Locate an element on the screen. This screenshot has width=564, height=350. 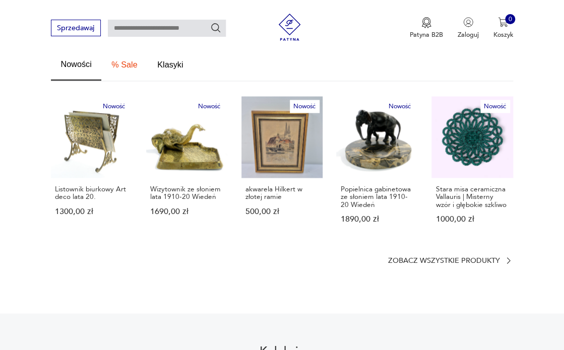
p: Patyna B2B is located at coordinates (426, 35).